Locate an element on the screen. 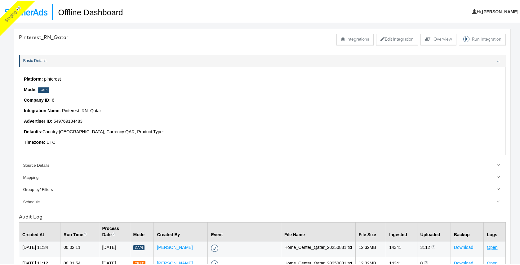 The width and height of the screenshot is (520, 265). td: 3112 is located at coordinates (434, 248).